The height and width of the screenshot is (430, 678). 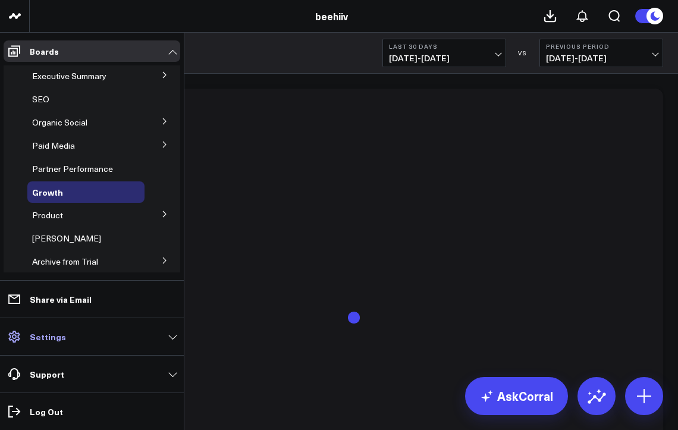 I want to click on div: VS, so click(x=523, y=53).